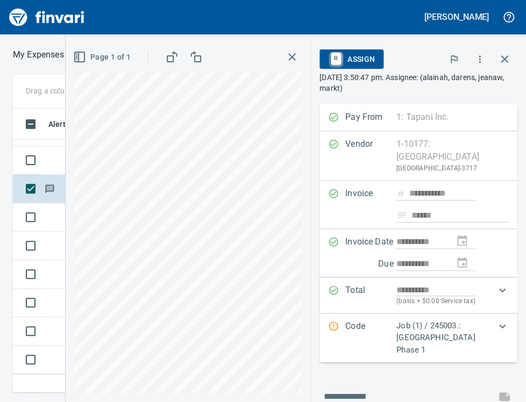  I want to click on a: R, so click(336, 59).